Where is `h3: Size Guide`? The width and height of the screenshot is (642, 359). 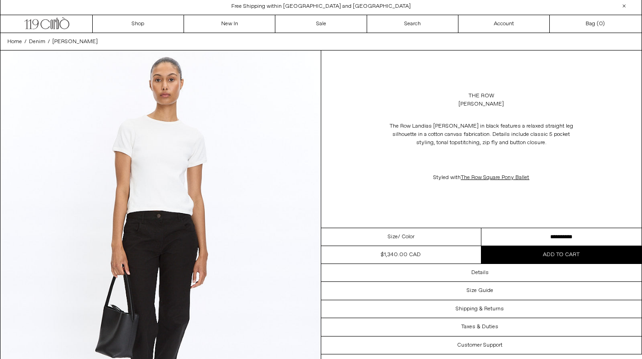
h3: Size Guide is located at coordinates (480, 290).